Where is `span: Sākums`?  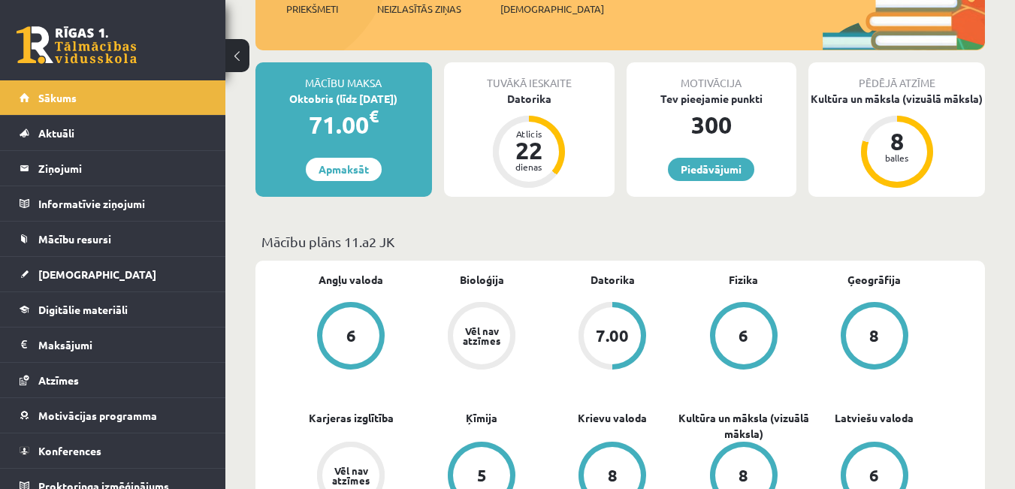 span: Sākums is located at coordinates (57, 98).